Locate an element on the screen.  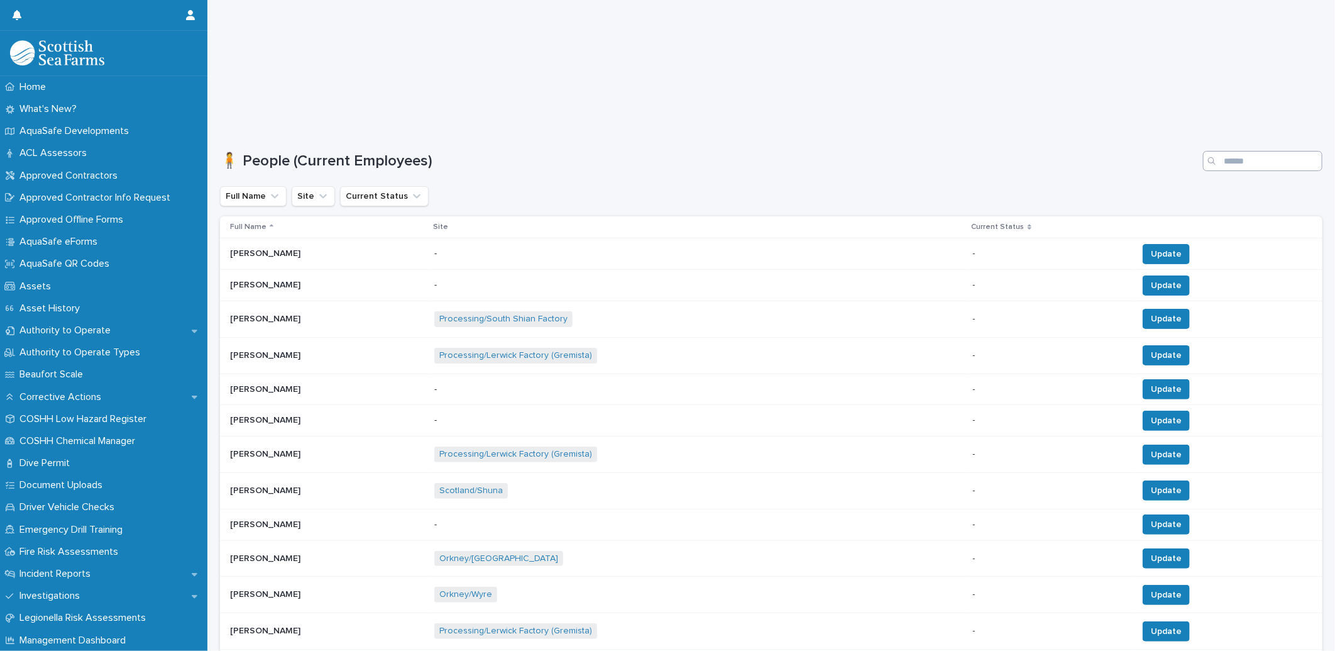
p: Incident Reports is located at coordinates (57, 573).